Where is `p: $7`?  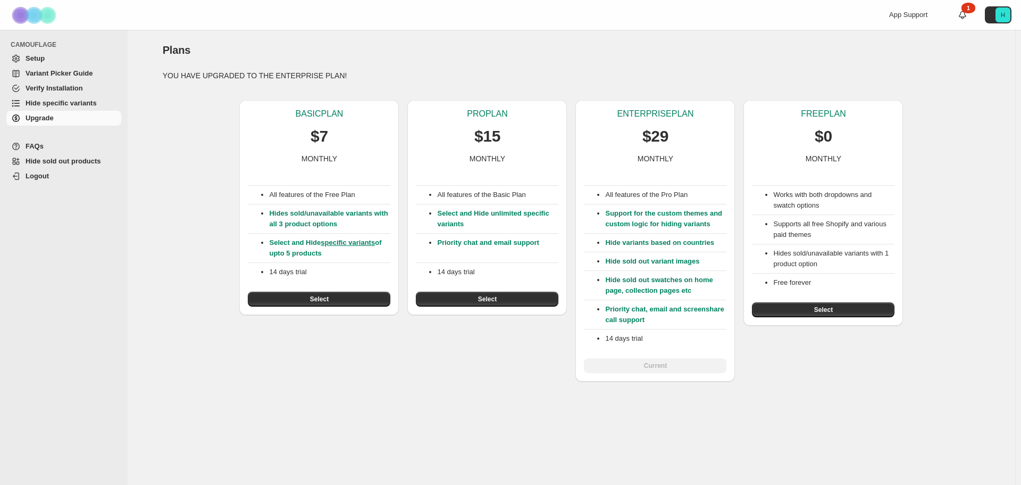 p: $7 is located at coordinates (319, 136).